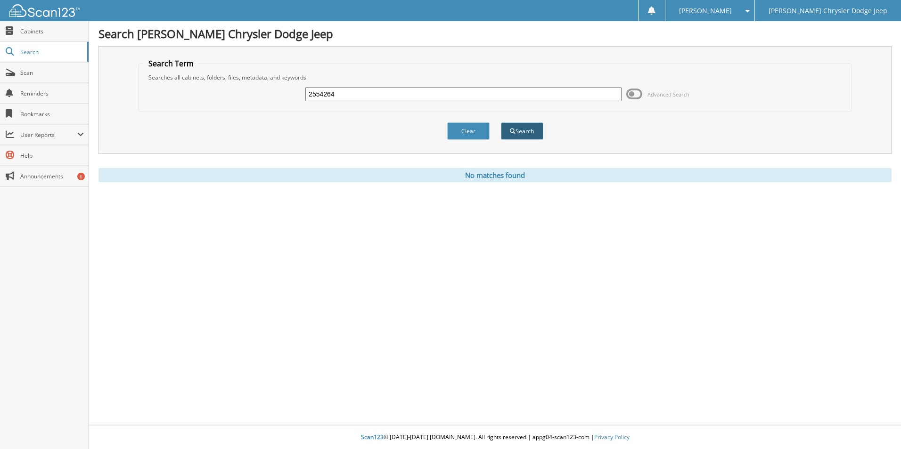 This screenshot has height=449, width=901. I want to click on button: Clear, so click(468, 131).